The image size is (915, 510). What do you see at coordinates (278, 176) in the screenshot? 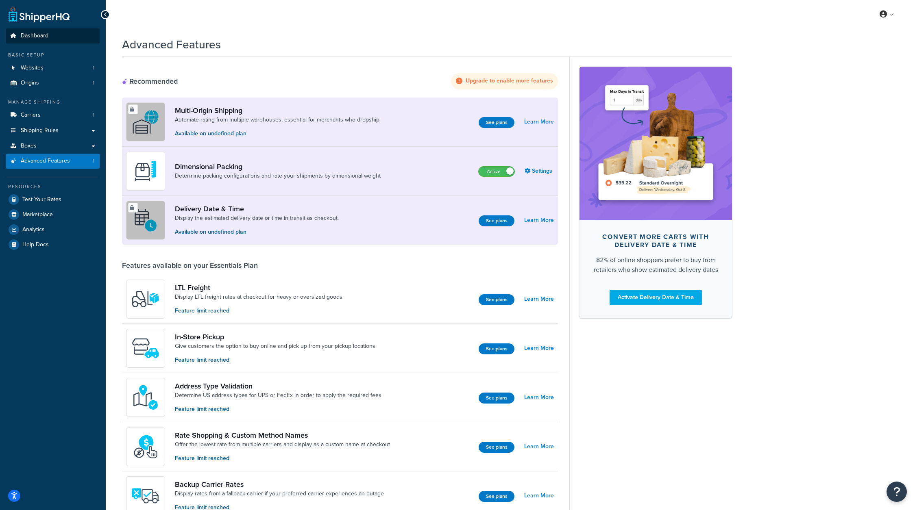
I see `a: Determine packing configurations and rate your shipments by dimensional weight` at bounding box center [278, 176].